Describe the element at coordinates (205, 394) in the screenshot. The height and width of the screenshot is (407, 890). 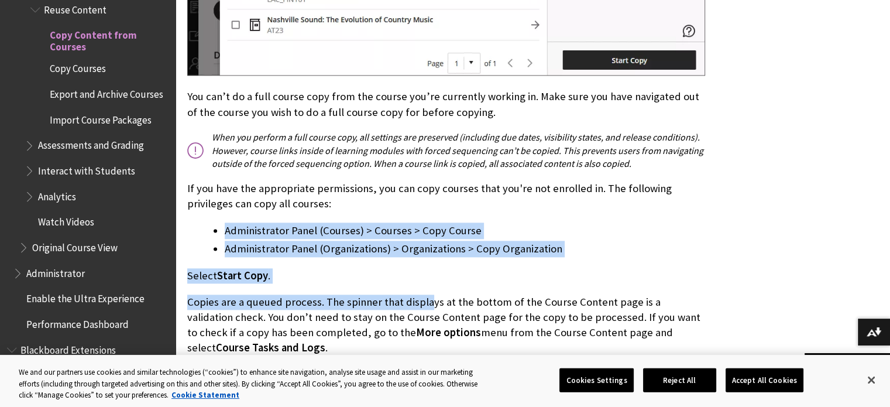
I see `a: More information about your privacy, opens in a new tab` at that location.